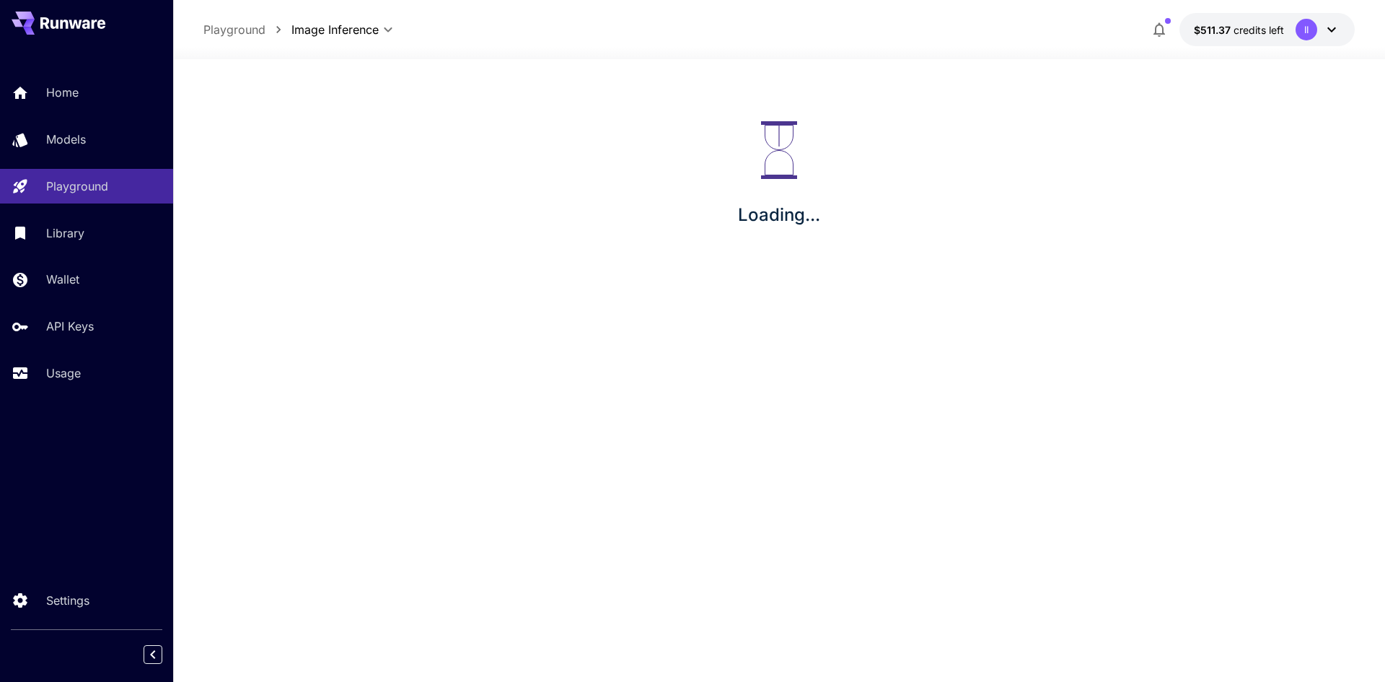  What do you see at coordinates (1306, 30) in the screenshot?
I see `div: II` at bounding box center [1306, 30].